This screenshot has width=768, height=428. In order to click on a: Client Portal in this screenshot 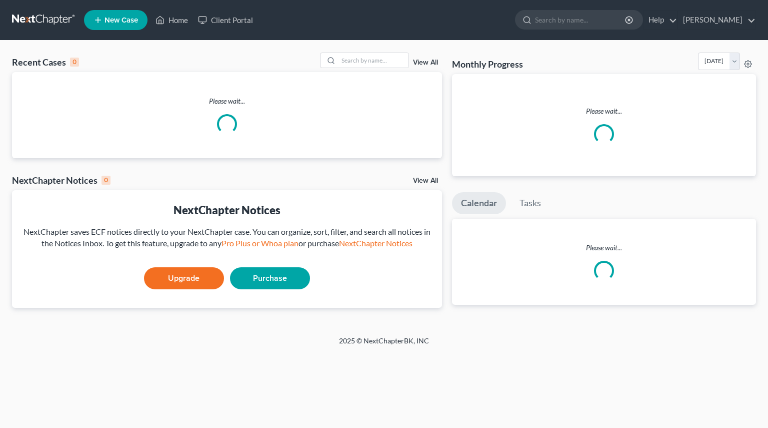, I will do `click(226, 20)`.